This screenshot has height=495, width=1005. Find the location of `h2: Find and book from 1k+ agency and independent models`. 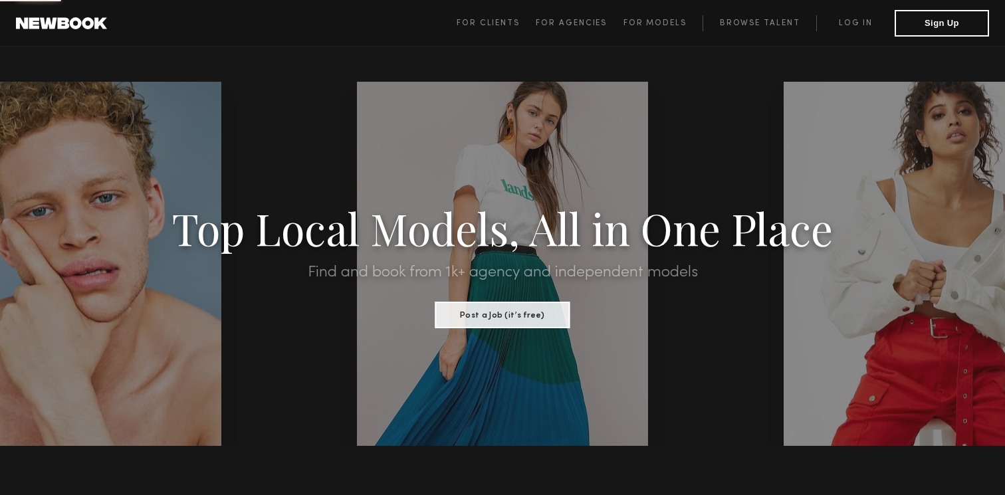

h2: Find and book from 1k+ agency and independent models is located at coordinates (502, 273).